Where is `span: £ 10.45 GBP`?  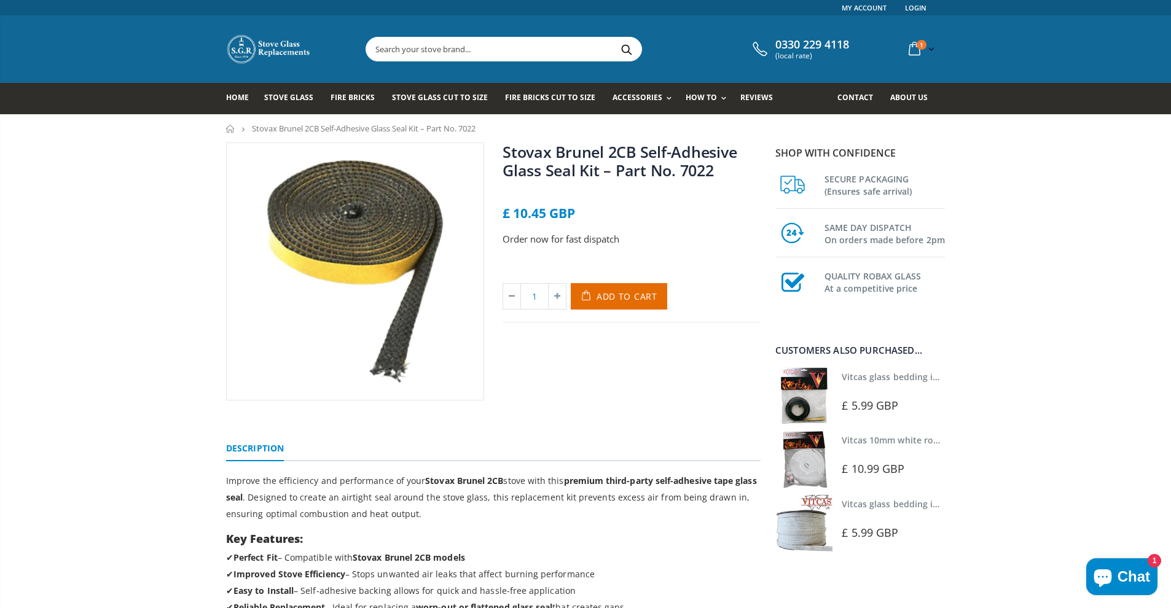
span: £ 10.45 GBP is located at coordinates (539, 213).